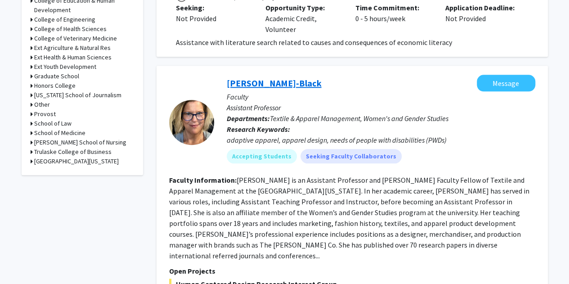 The image size is (569, 284). I want to click on mat-chip: Seeking Faculty Collaborators, so click(351, 156).